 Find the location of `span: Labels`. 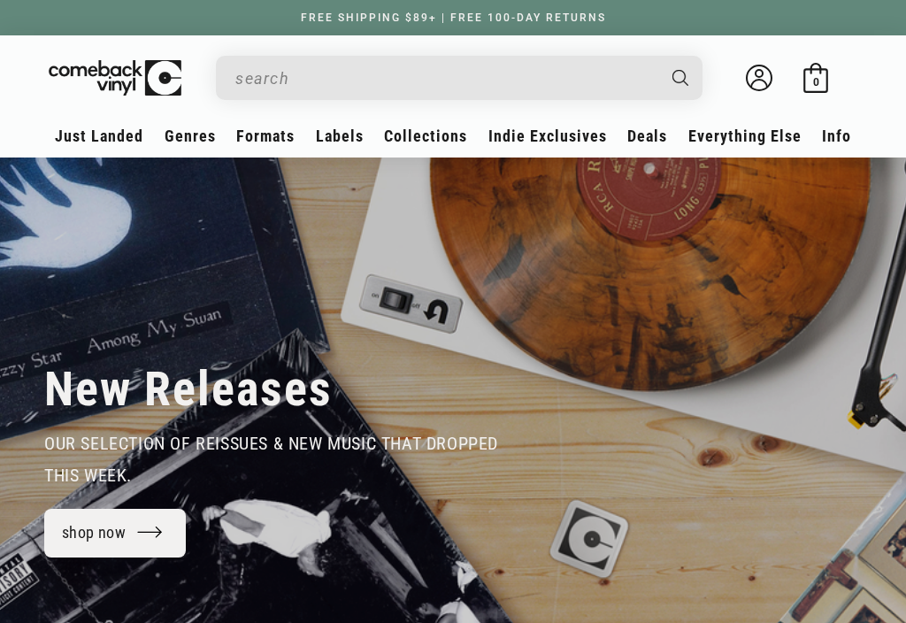

span: Labels is located at coordinates (340, 135).